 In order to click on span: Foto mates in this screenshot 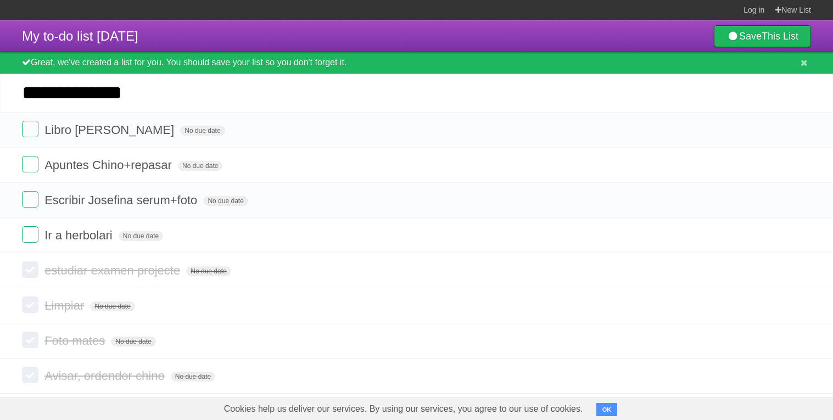, I will do `click(76, 340)`.